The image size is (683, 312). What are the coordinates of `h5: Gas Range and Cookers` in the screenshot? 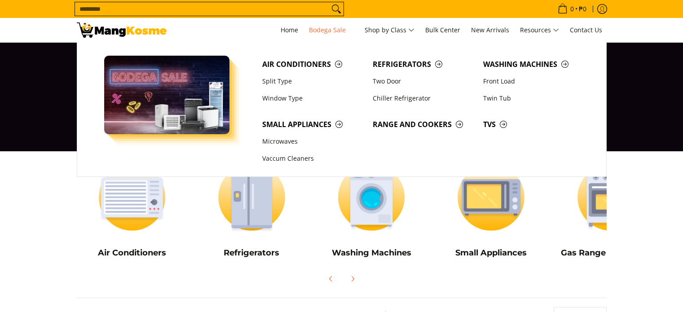 It's located at (611, 253).